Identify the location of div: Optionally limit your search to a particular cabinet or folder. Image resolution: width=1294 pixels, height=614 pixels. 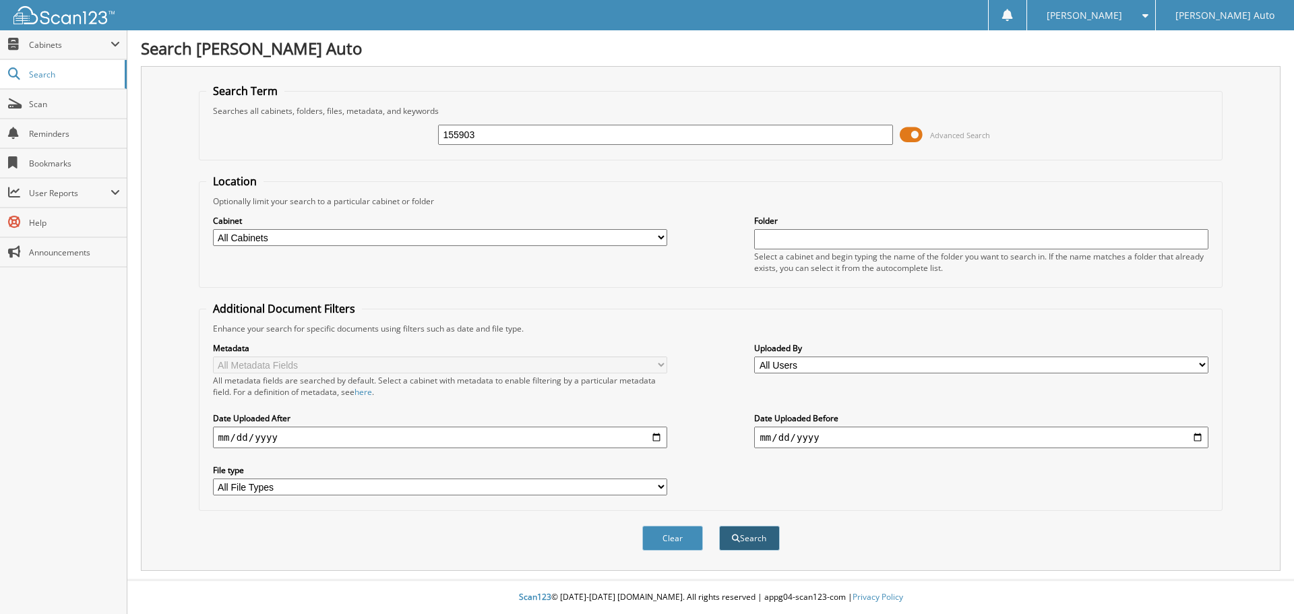
(711, 201).